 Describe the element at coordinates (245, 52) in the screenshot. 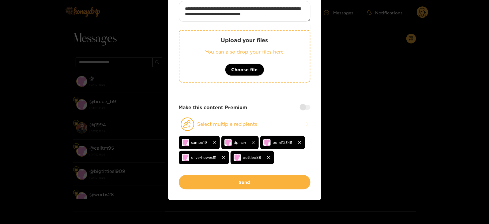

I see `p: You can also drop your files here` at that location.